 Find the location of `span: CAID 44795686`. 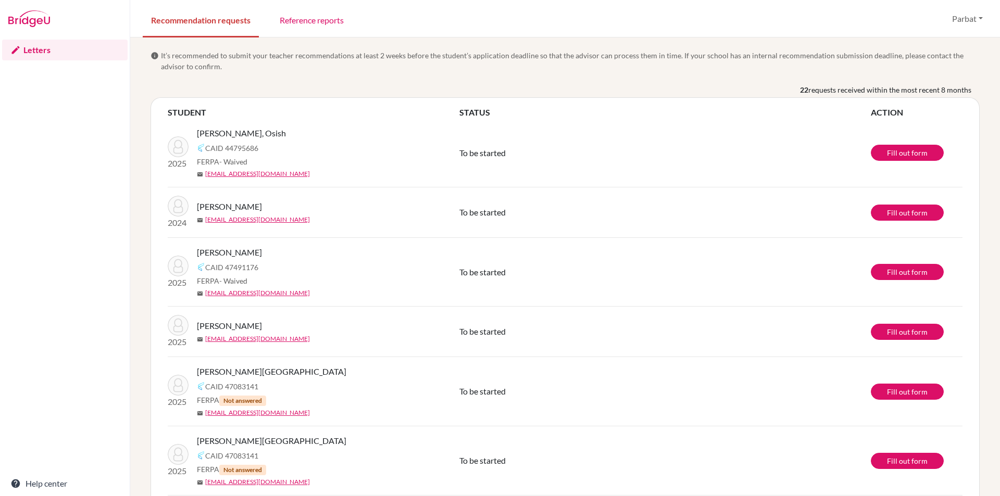

span: CAID 44795686 is located at coordinates (232, 148).